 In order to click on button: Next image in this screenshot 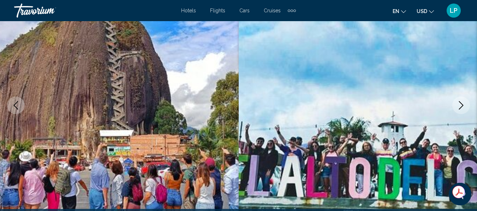, I will do `click(461, 105)`.